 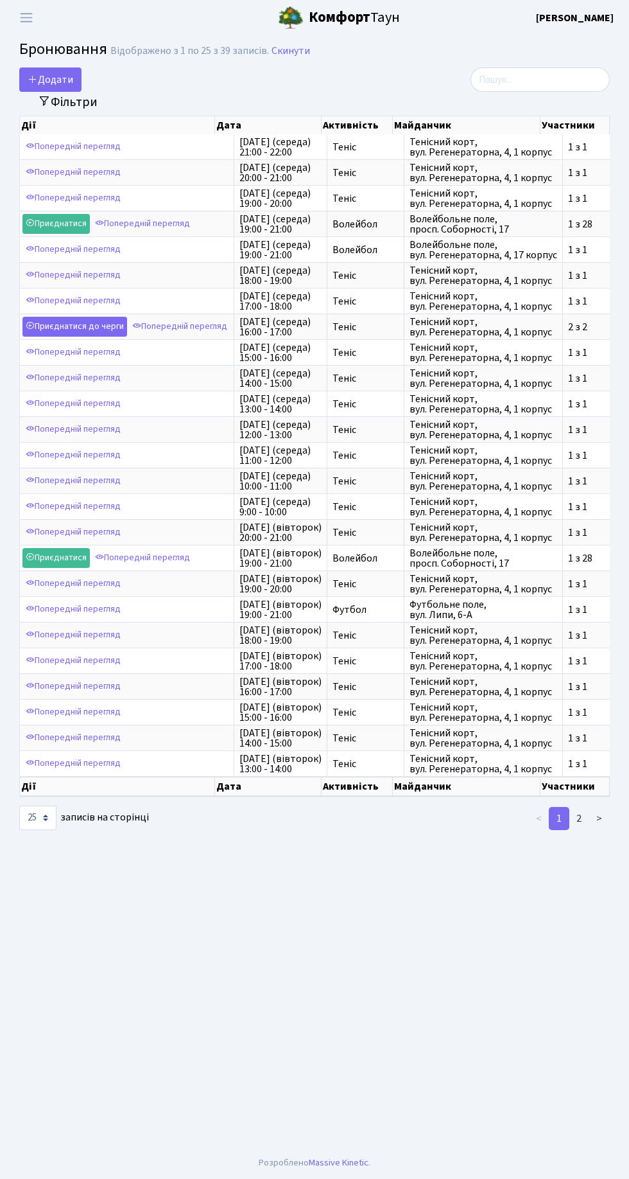 I want to click on button: Додати, so click(x=50, y=80).